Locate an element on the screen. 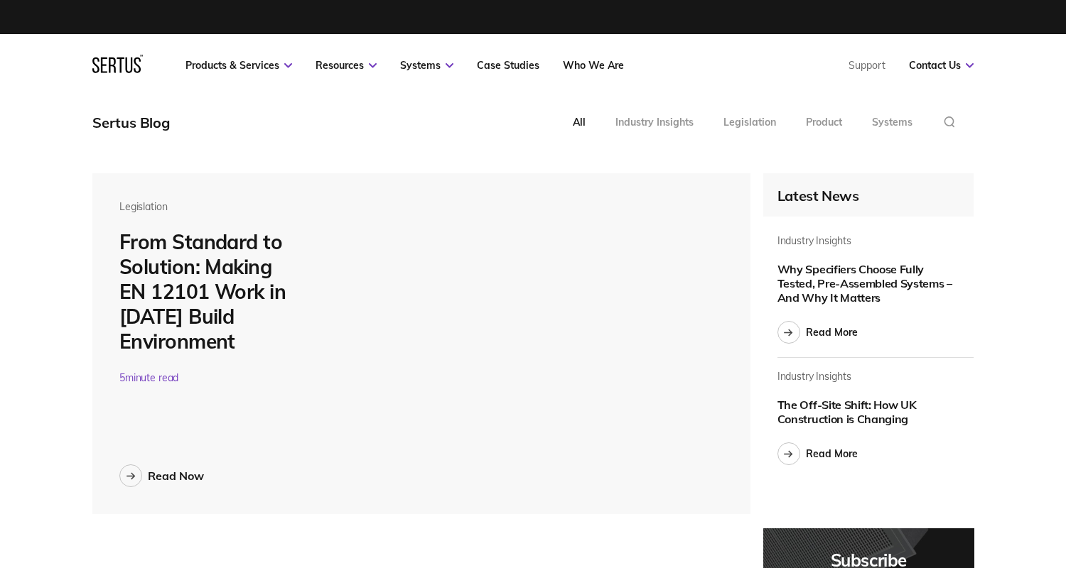 Image resolution: width=1066 pixels, height=568 pixels. div: Why Specifiers Choose Fully Tested, Pre-Assembled Systems – And Why It Matters is located at coordinates (865, 284).